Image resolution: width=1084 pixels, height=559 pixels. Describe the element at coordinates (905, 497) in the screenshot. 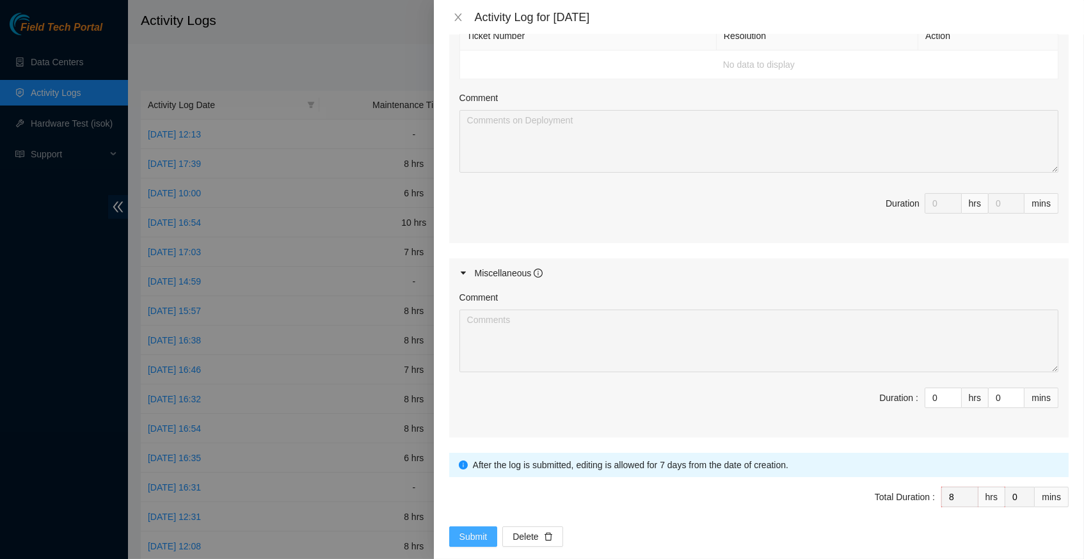

I see `div: Total Duration :` at that location.